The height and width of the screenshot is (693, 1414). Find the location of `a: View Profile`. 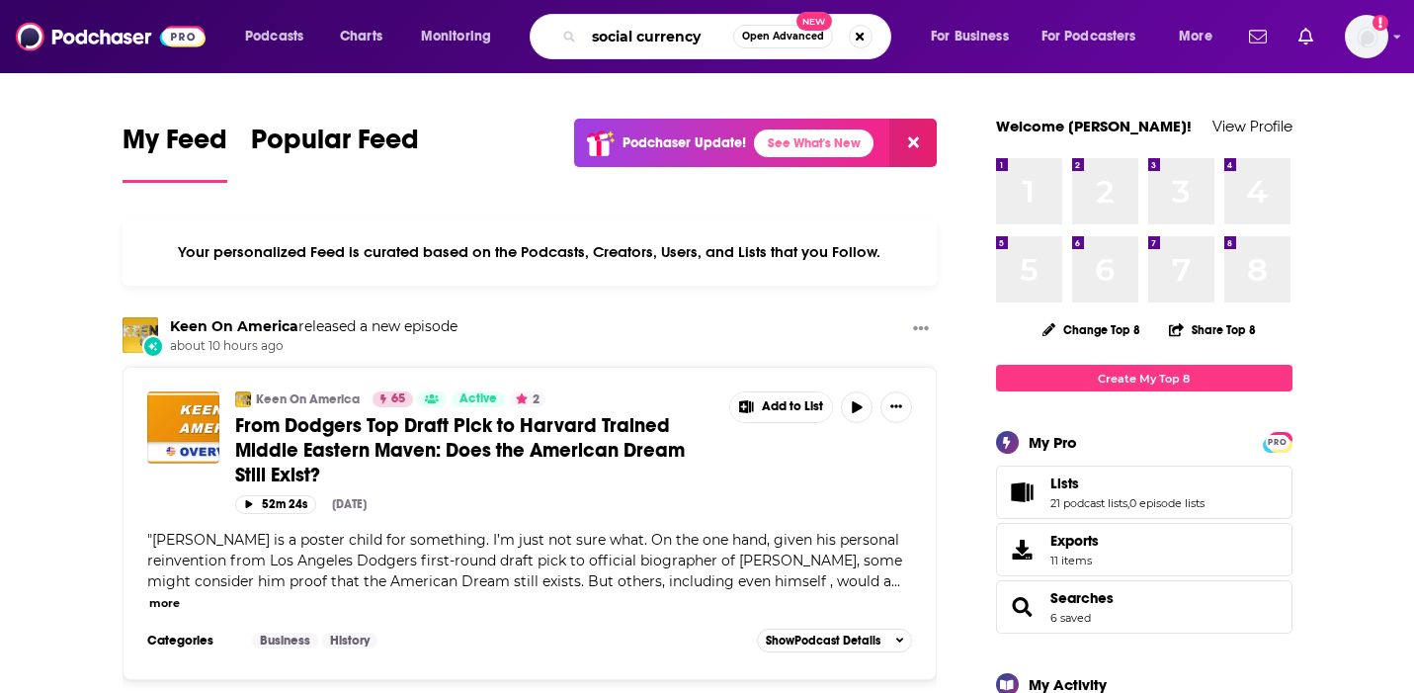

a: View Profile is located at coordinates (1252, 125).